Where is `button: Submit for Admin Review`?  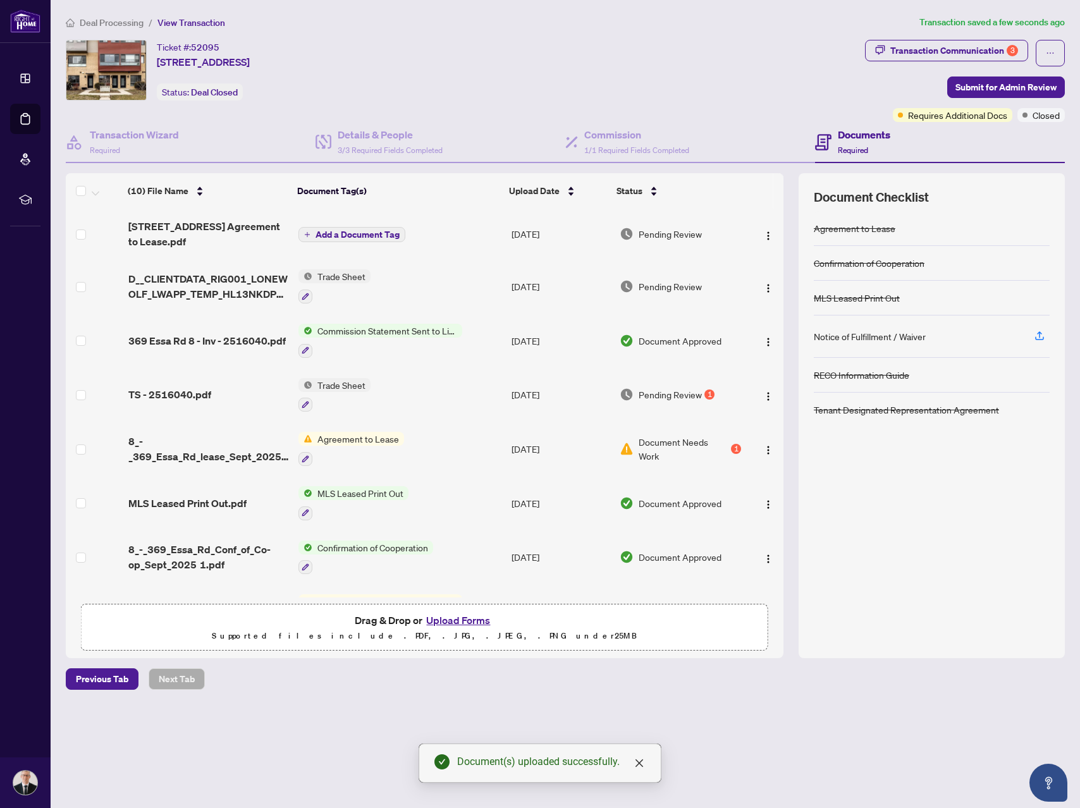 button: Submit for Admin Review is located at coordinates (1006, 87).